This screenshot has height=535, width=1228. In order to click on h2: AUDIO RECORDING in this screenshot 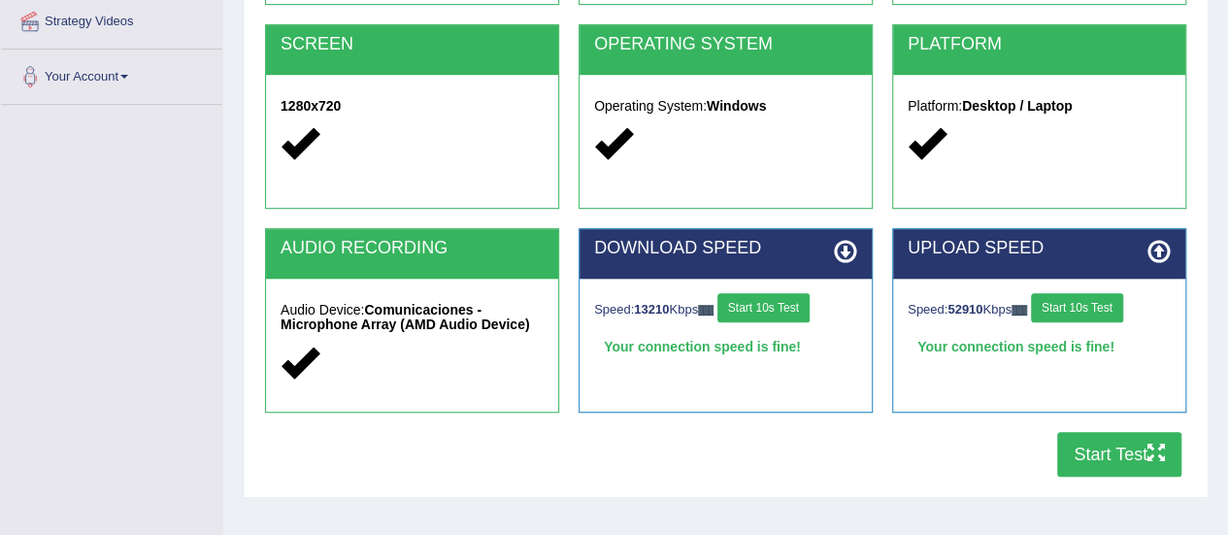, I will do `click(412, 248)`.